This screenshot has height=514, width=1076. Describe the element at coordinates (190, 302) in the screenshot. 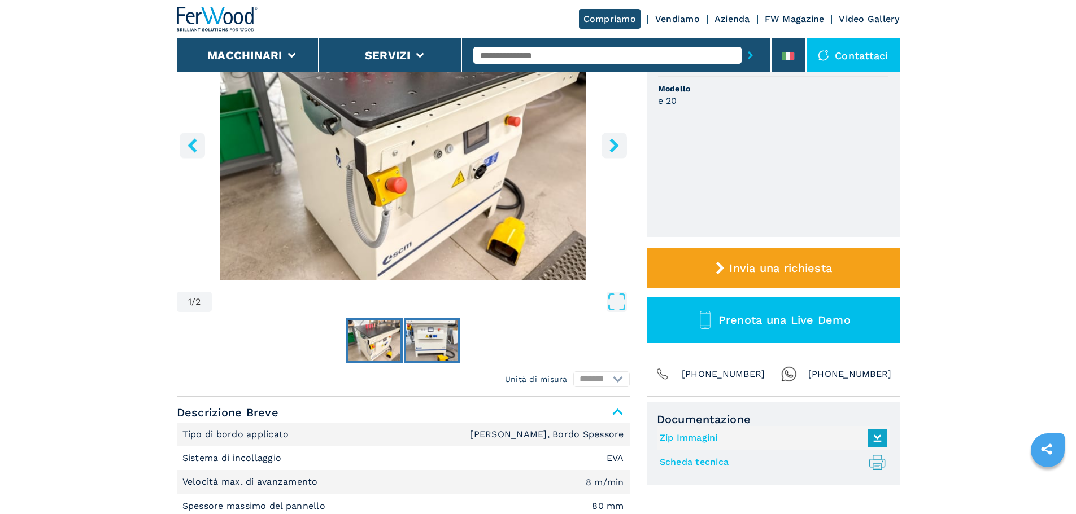

I see `span: 1` at that location.